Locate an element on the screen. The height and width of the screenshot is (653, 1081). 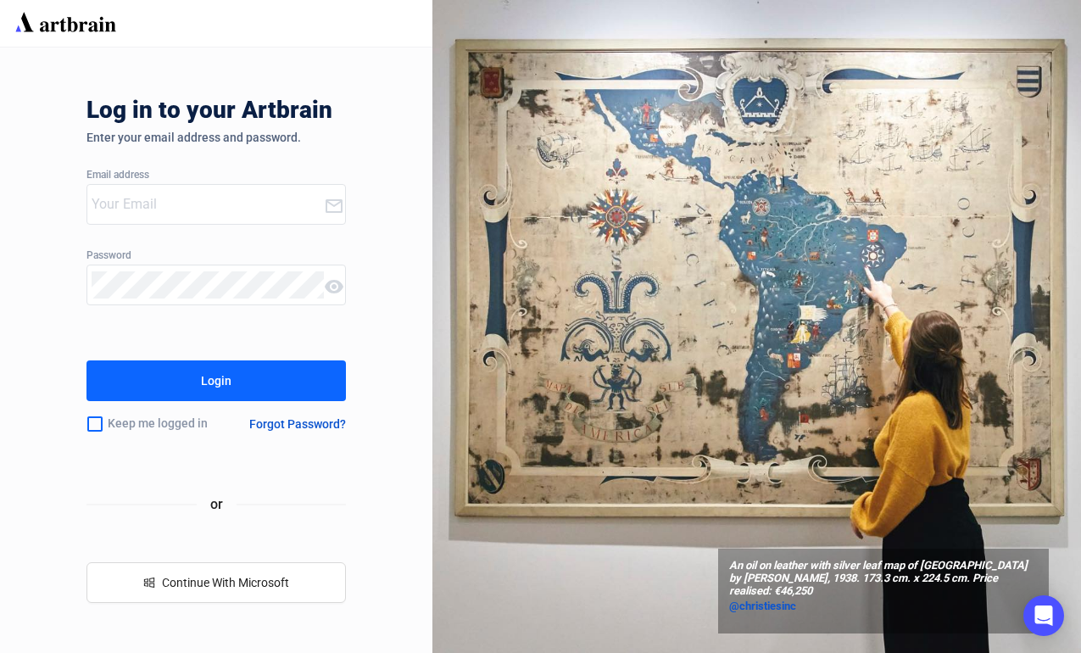
div: Forgot Password? is located at coordinates (298, 424).